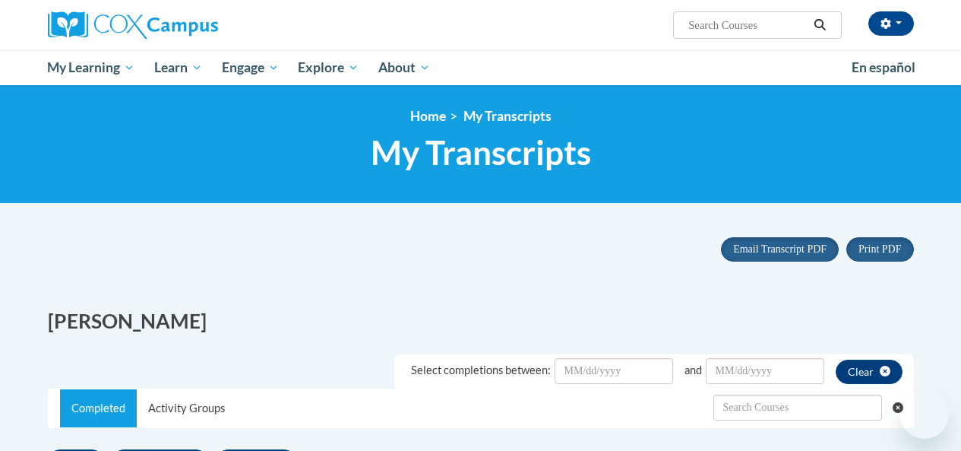 The image size is (961, 451). Describe the element at coordinates (798, 407) in the screenshot. I see `input: Search Withdrawn Transcripts` at that location.